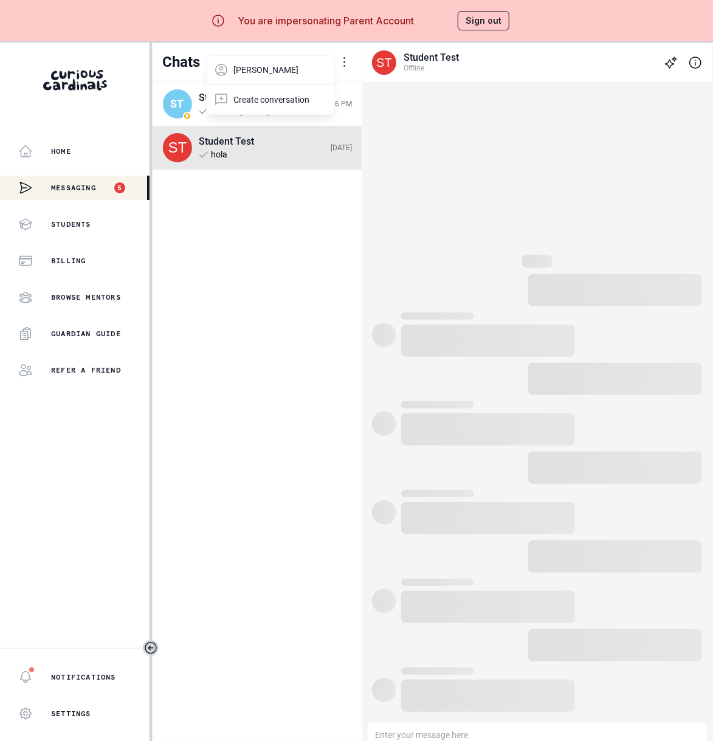  What do you see at coordinates (71, 713) in the screenshot?
I see `p: Settings` at bounding box center [71, 713].